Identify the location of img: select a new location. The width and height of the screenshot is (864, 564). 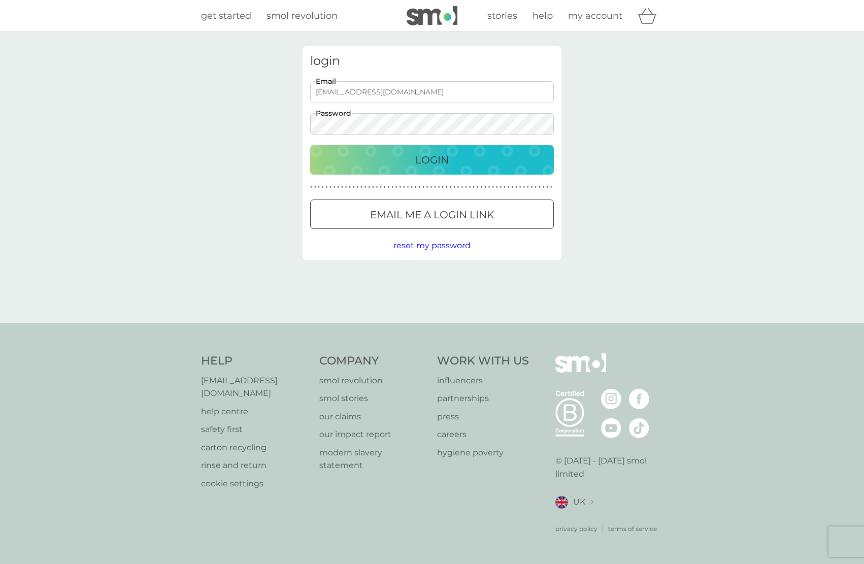
(592, 502).